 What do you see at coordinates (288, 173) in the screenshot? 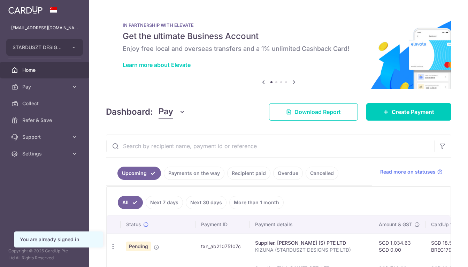
I see `a: Overdue` at bounding box center [288, 173].